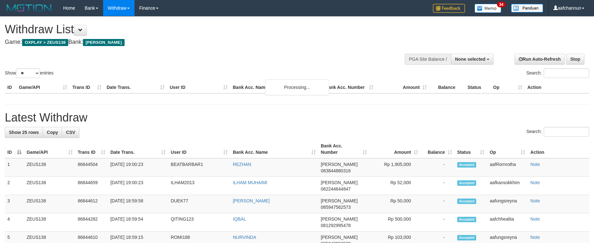  I want to click on th: ID: activate to sort column descending, so click(14, 149).